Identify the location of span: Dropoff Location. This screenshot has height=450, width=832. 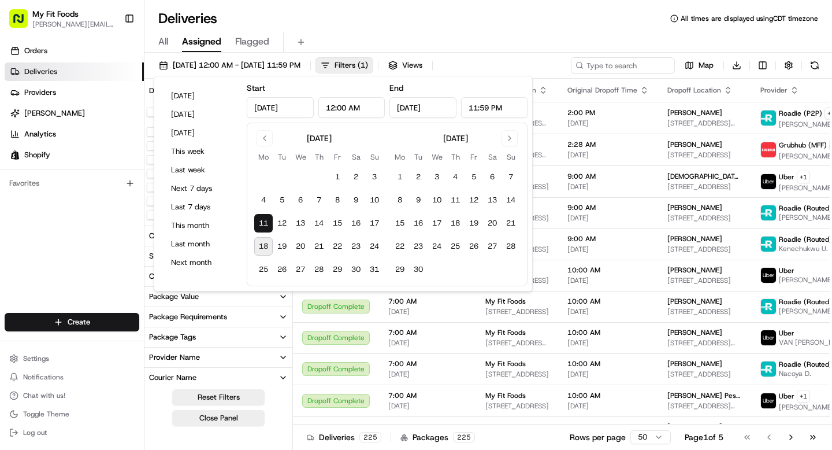
(694, 90).